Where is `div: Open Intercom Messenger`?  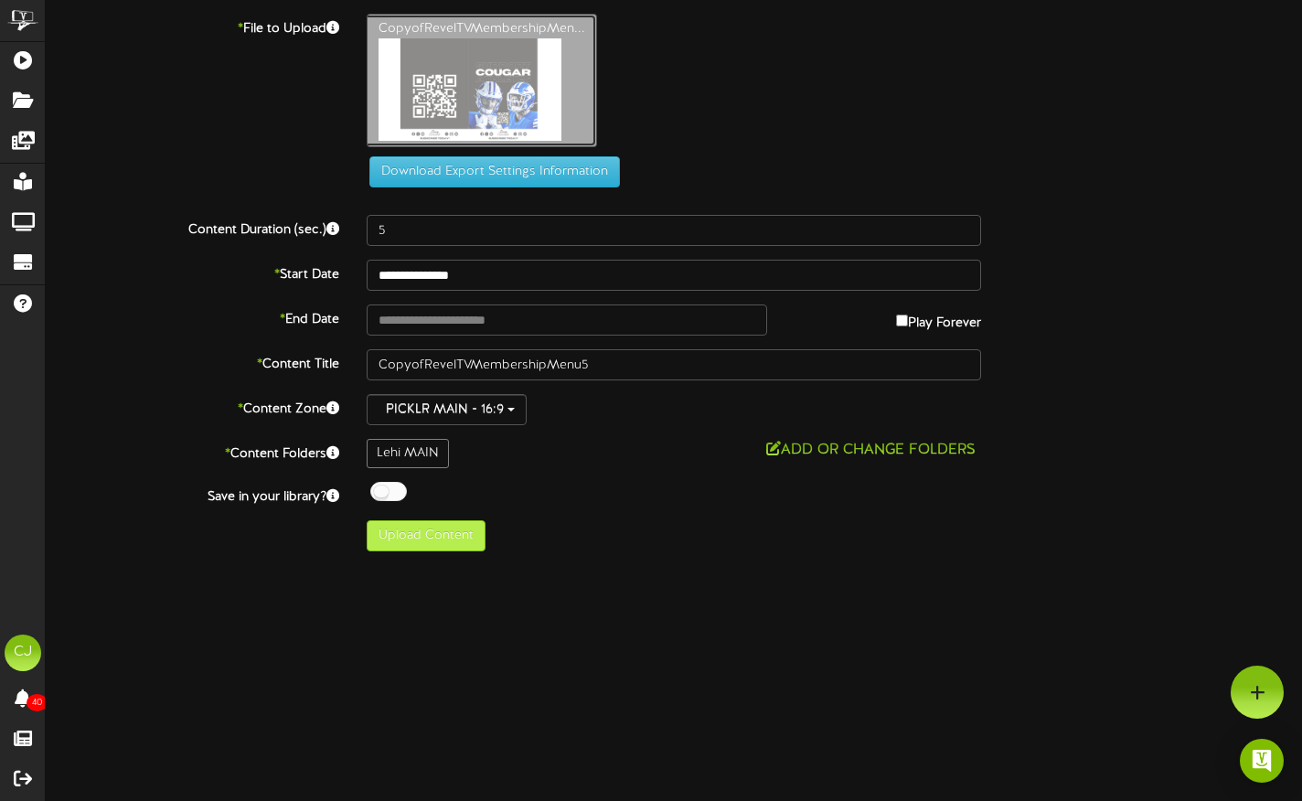
div: Open Intercom Messenger is located at coordinates (1262, 761).